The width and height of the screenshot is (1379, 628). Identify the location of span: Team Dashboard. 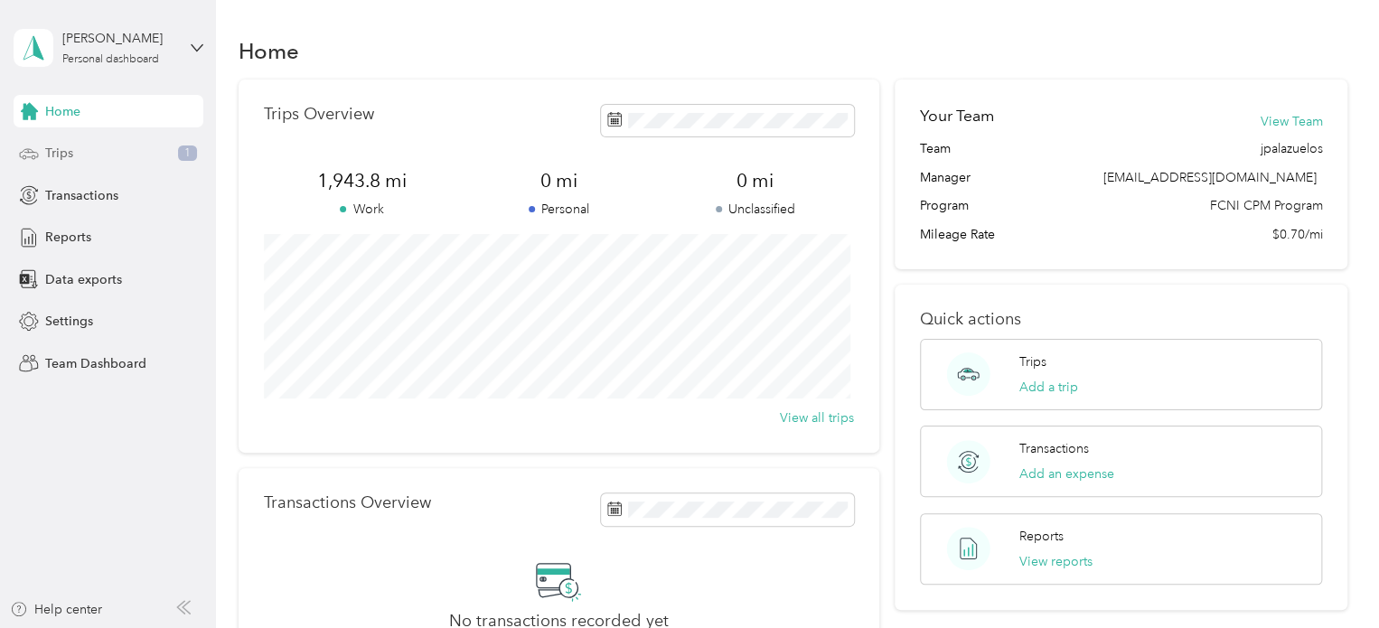
(96, 363).